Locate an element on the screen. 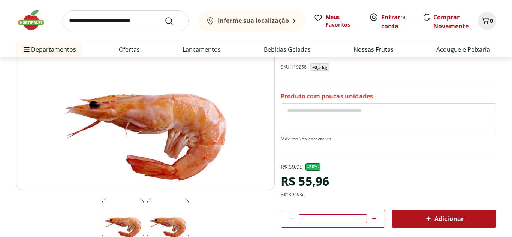  span: Adicionar is located at coordinates (444, 219).